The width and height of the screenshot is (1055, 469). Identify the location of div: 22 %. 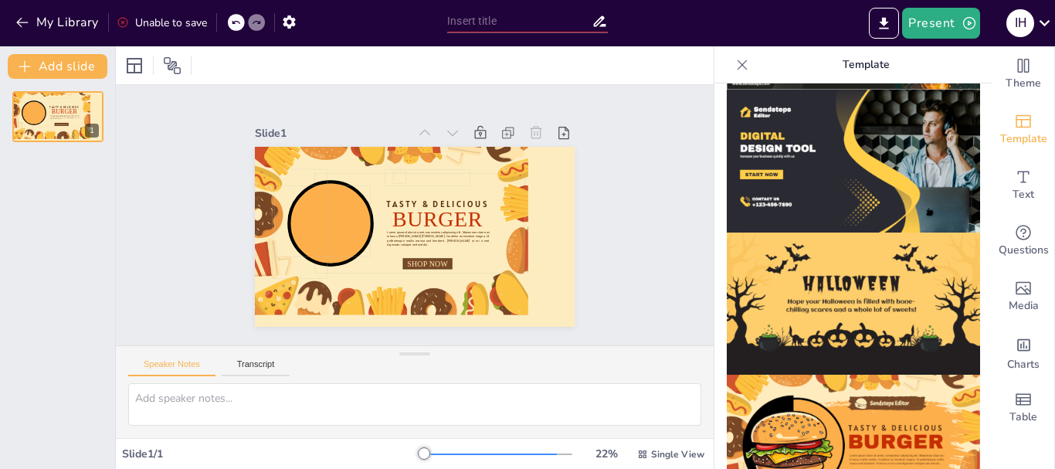
(607, 454).